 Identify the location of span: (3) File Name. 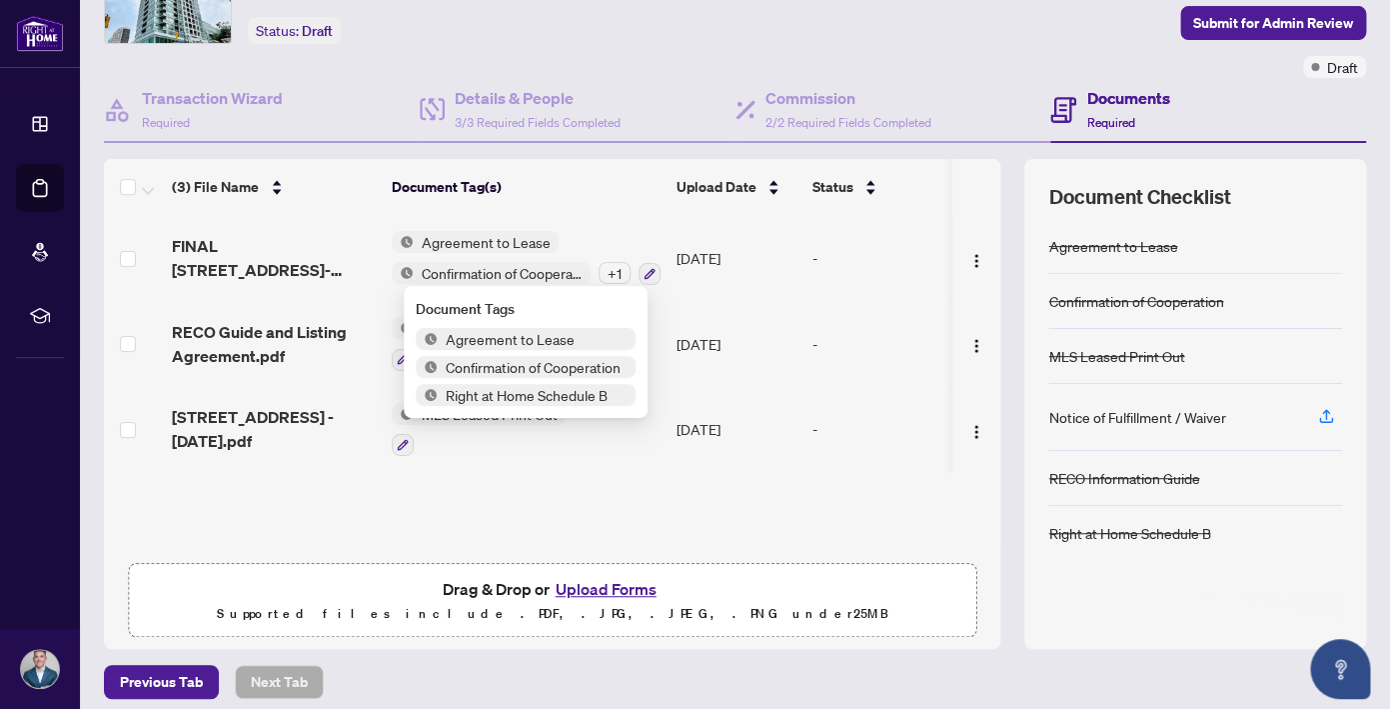
(215, 187).